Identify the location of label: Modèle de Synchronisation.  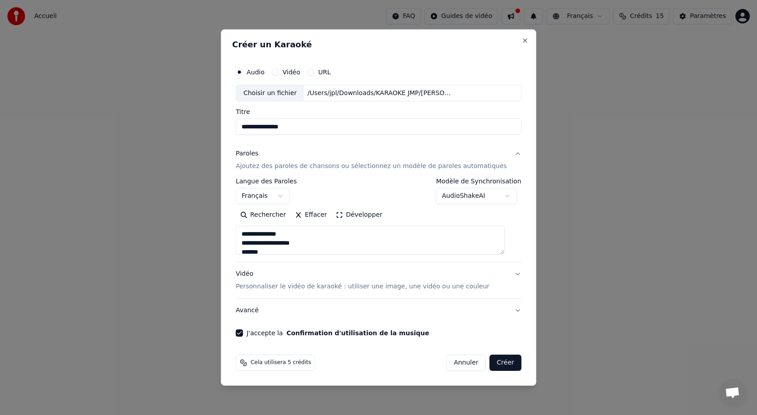
(479, 182).